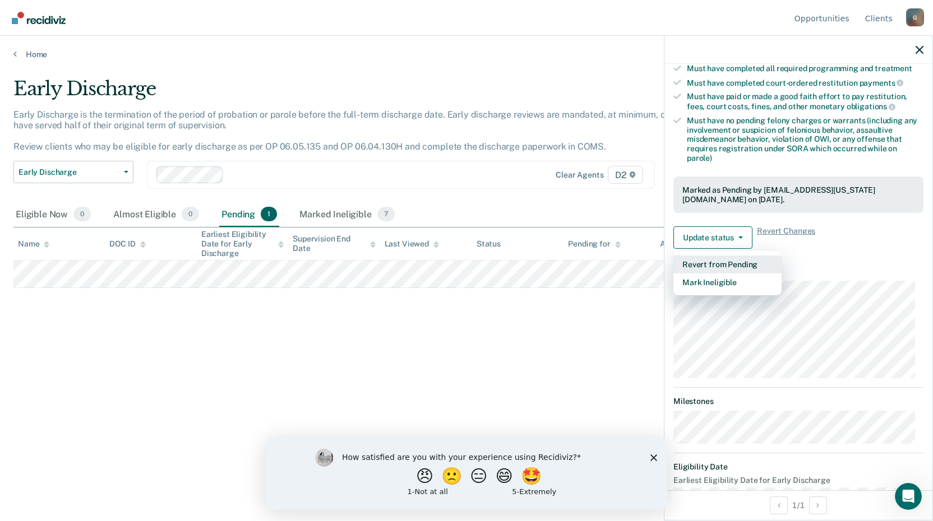  I want to click on div: Pending for, so click(594, 244).